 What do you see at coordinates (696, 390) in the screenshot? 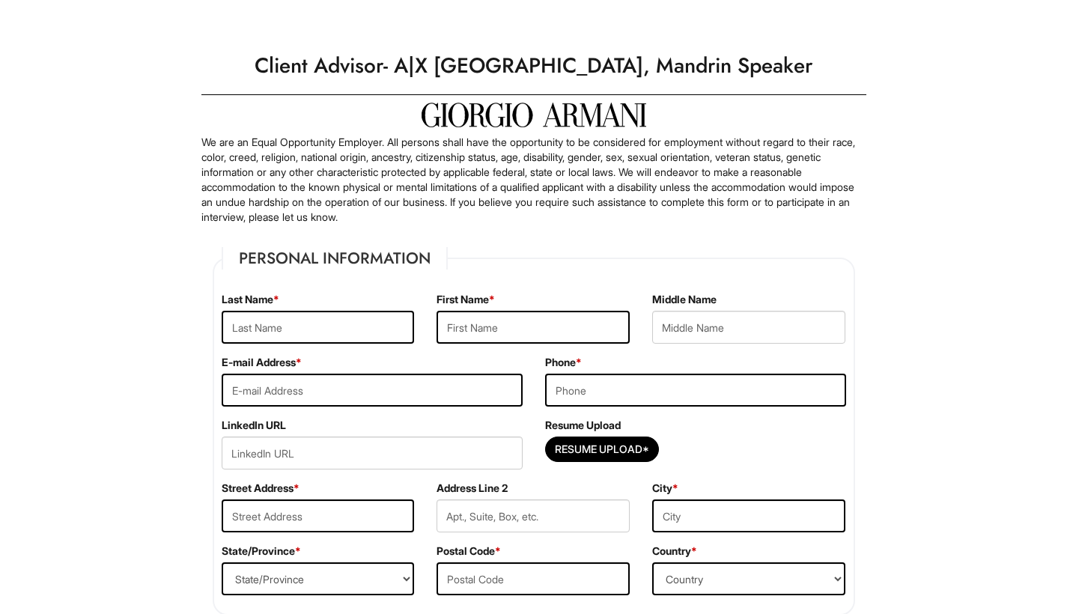
I see `input: Phone` at bounding box center [696, 390].